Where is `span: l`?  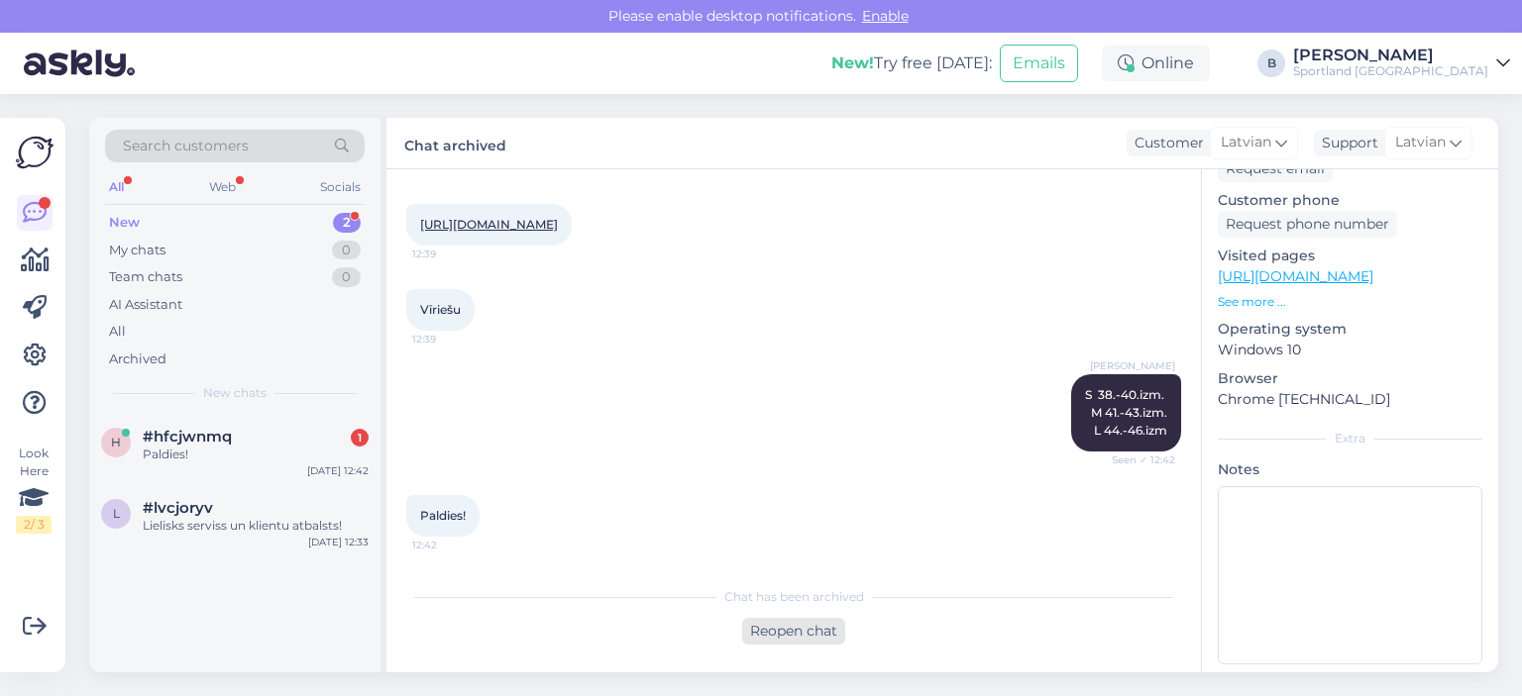 span: l is located at coordinates (116, 513).